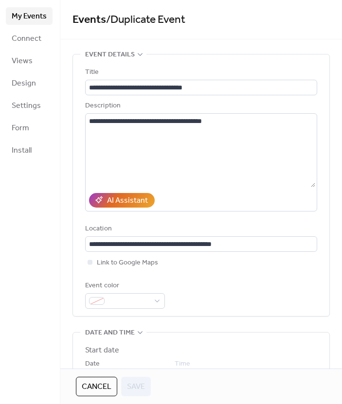 The width and height of the screenshot is (342, 404). I want to click on div: Location, so click(200, 229).